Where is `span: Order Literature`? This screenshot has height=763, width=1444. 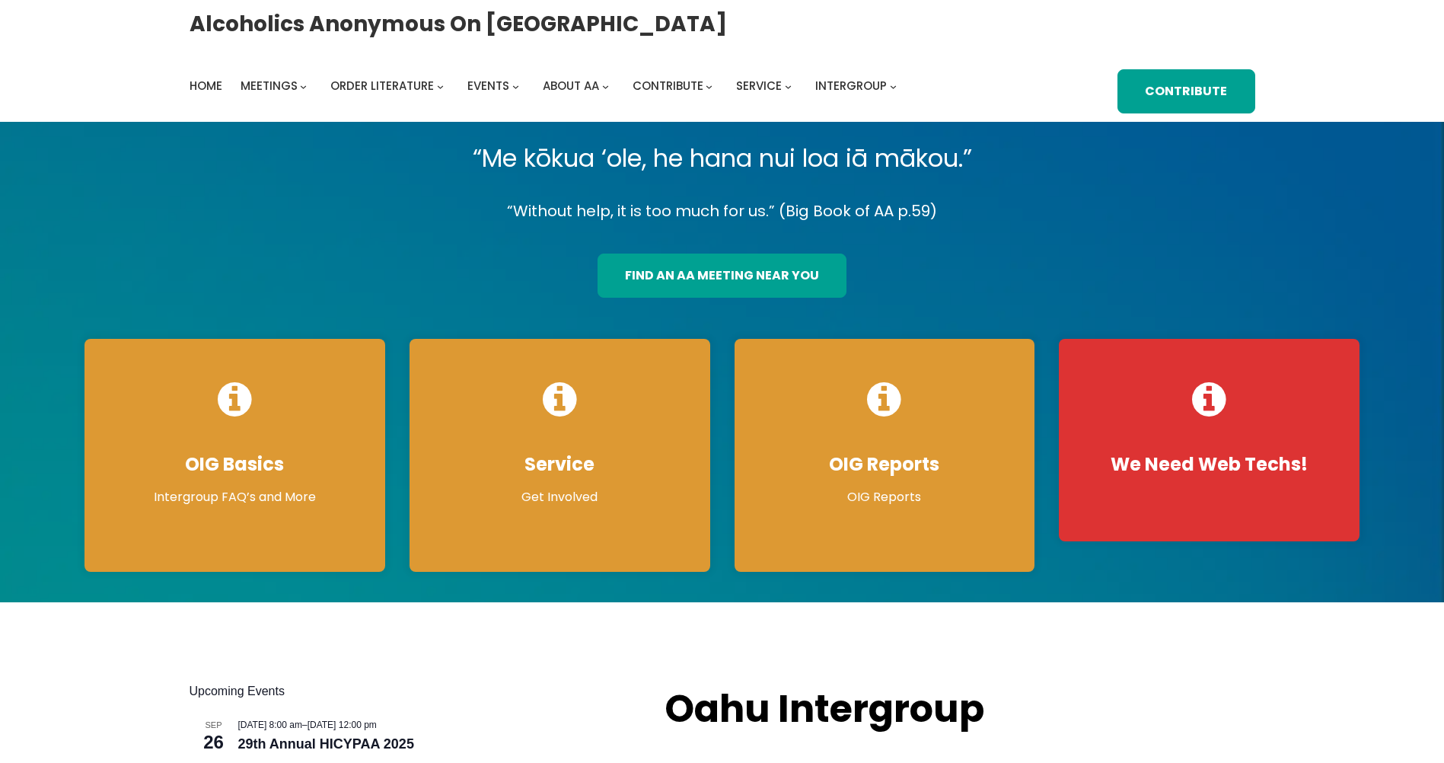 span: Order Literature is located at coordinates (382, 85).